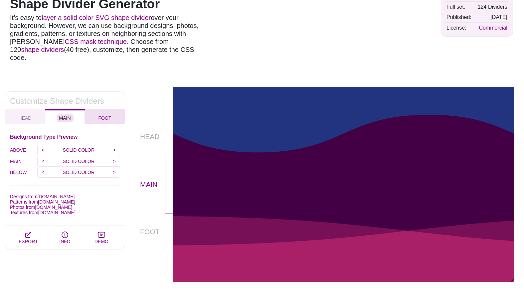 The width and height of the screenshot is (524, 305). I want to click on p: It’s easy to over your background. However, we can use background designs, photos, gradients, pat..., so click(105, 38).